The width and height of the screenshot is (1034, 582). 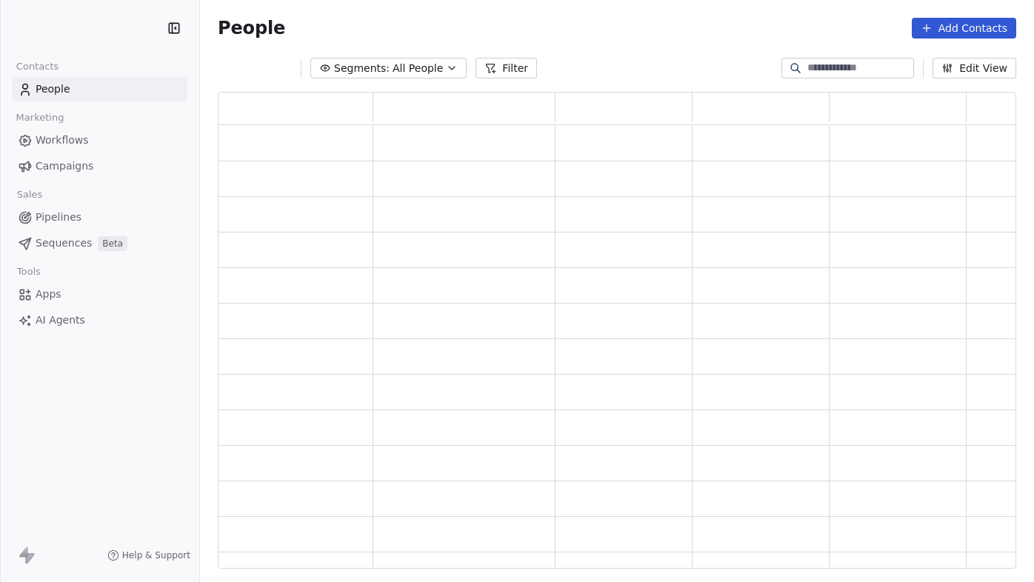 I want to click on a: Pipelines, so click(x=99, y=217).